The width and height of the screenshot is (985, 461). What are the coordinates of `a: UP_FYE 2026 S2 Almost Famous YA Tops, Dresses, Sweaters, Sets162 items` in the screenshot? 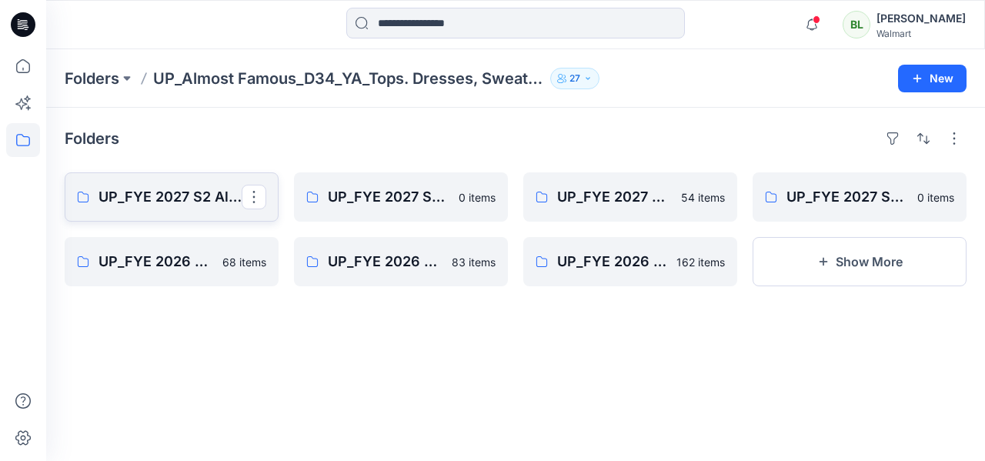 It's located at (630, 262).